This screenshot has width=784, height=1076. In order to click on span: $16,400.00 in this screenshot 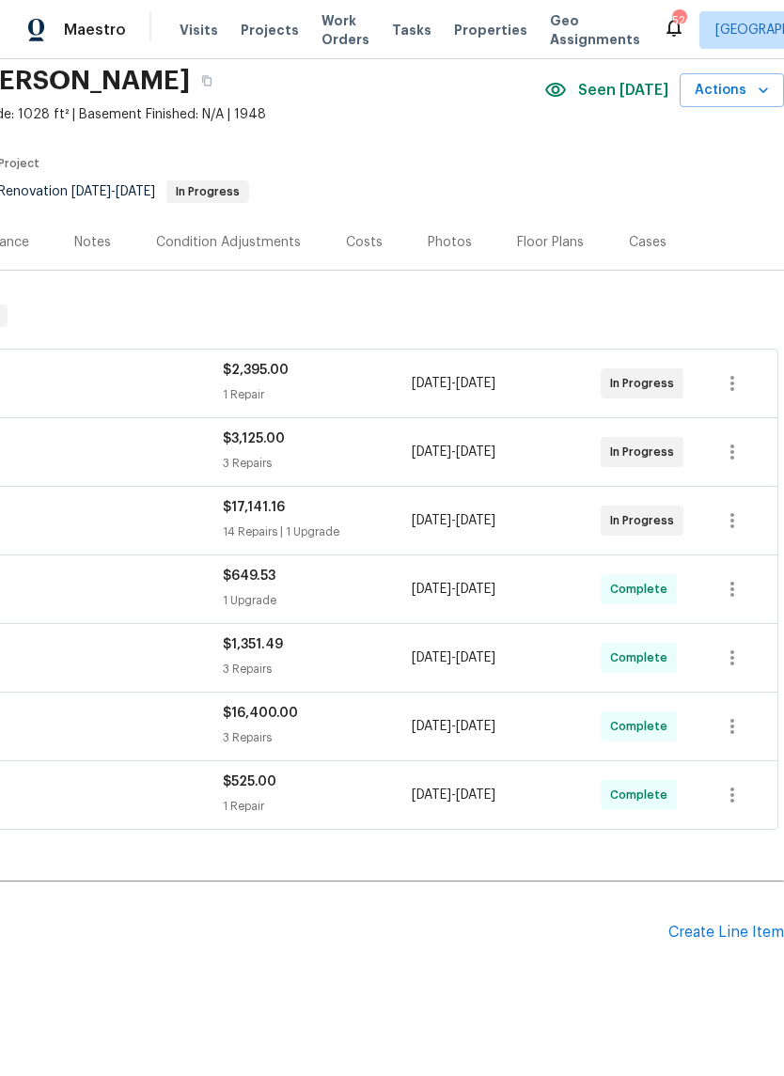, I will do `click(260, 713)`.